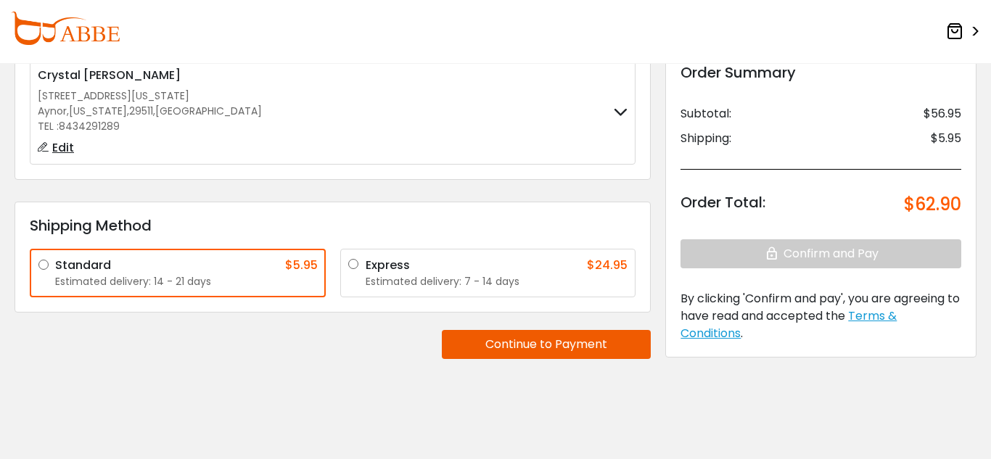 This screenshot has width=991, height=459. I want to click on div: TEL :, so click(149, 126).